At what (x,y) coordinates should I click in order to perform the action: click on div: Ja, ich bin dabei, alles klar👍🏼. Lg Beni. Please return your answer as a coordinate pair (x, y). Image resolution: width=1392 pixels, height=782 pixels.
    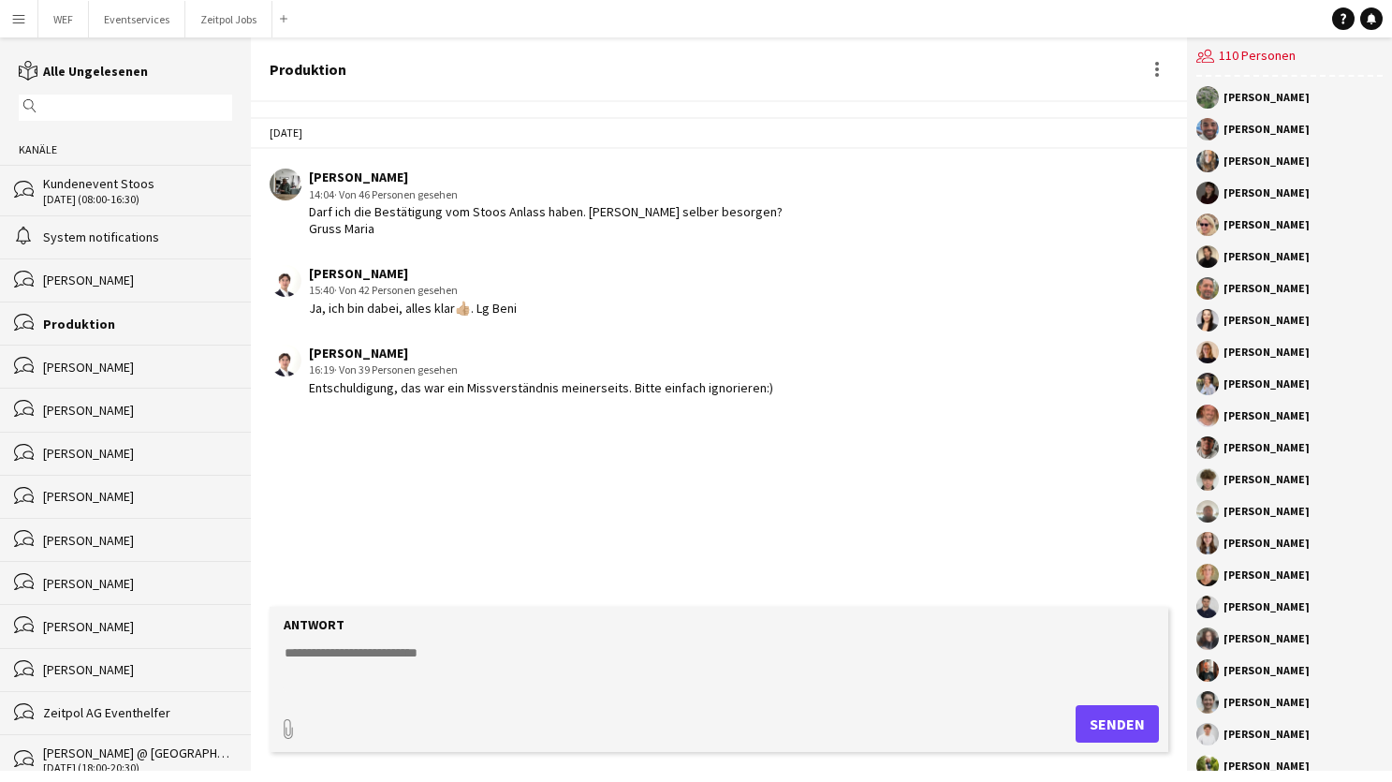
    Looking at the image, I should click on (413, 308).